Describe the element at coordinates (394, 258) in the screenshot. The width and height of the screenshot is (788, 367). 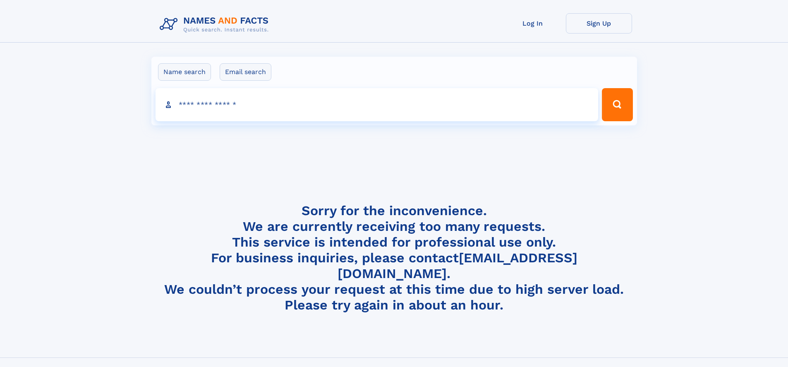
I see `h4: Sorry for the inconvenience. We are currently receiving too many requests. This service is intend...` at that location.